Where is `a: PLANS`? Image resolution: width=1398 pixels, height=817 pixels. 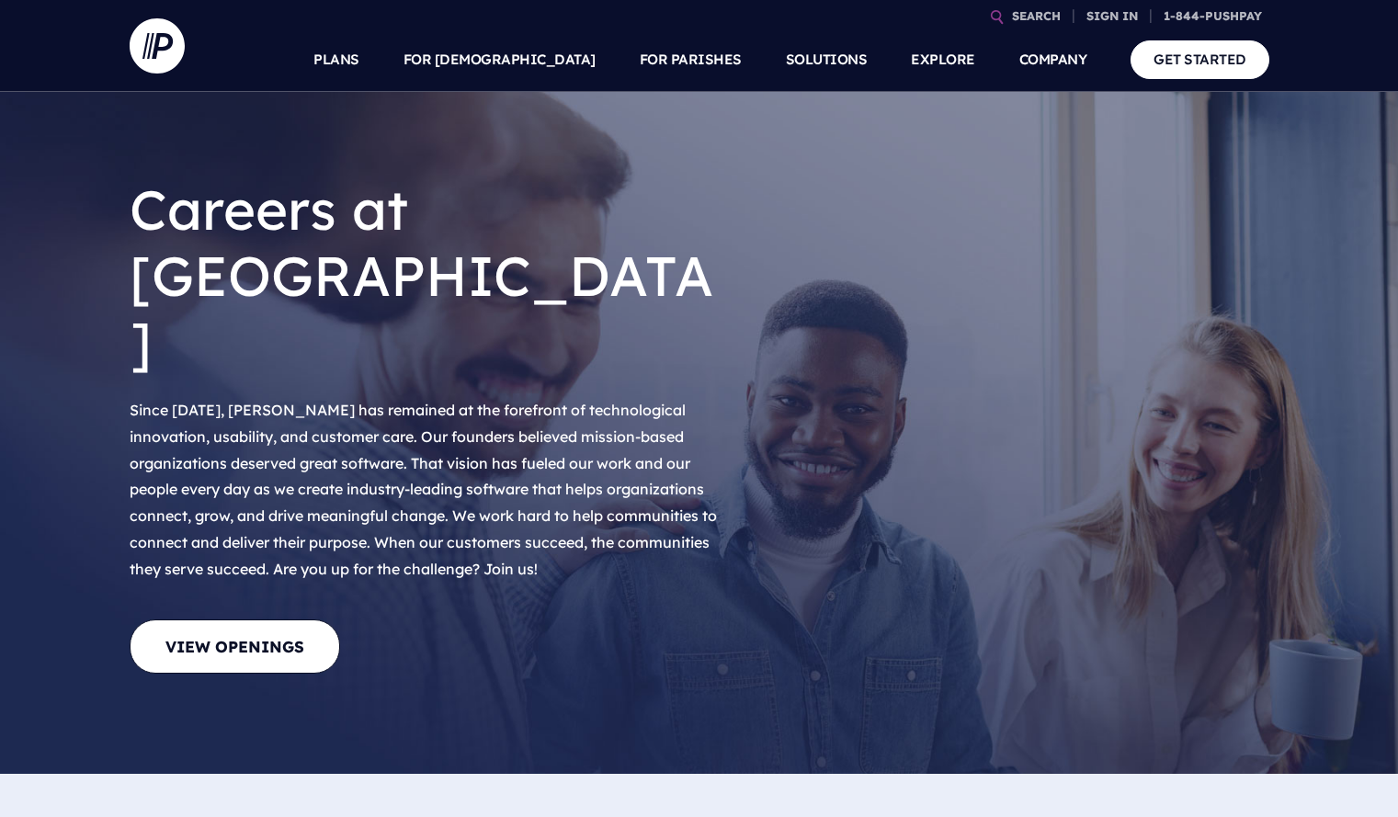
a: PLANS is located at coordinates (337, 60).